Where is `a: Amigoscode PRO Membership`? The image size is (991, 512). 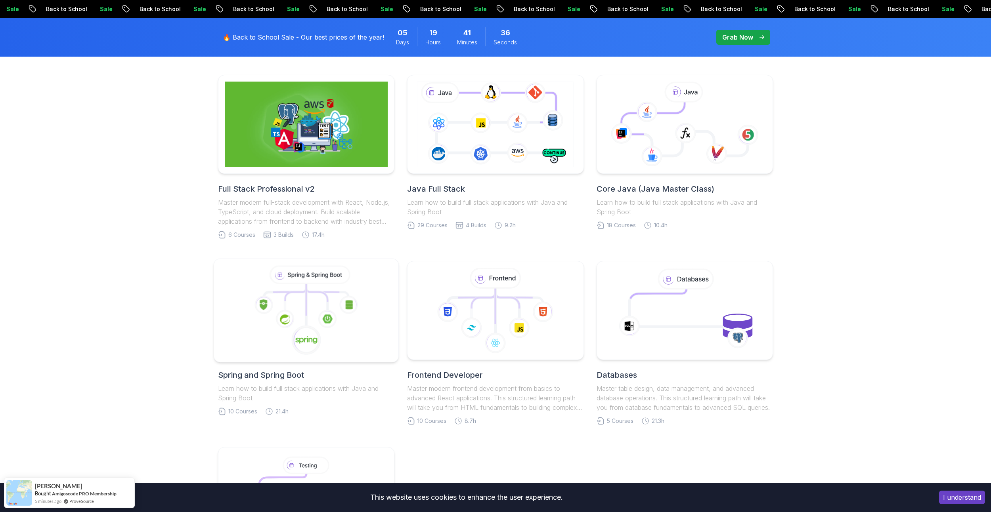 a: Amigoscode PRO Membership is located at coordinates (84, 494).